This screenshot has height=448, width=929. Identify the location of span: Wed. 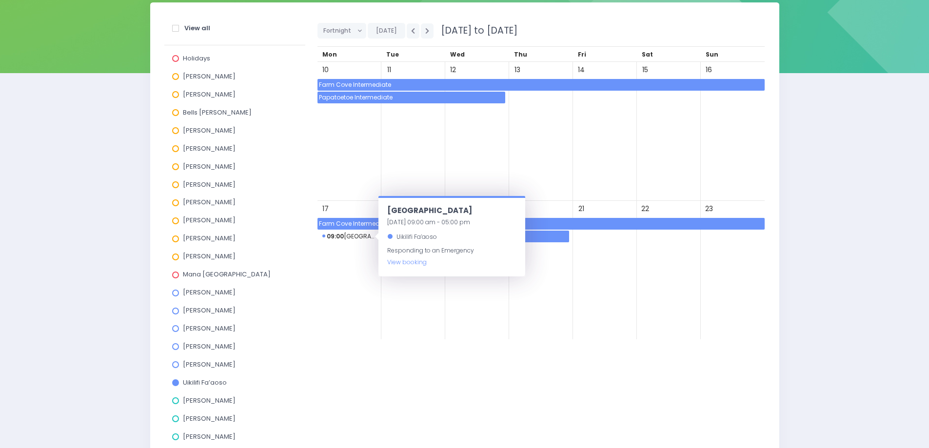
(457, 54).